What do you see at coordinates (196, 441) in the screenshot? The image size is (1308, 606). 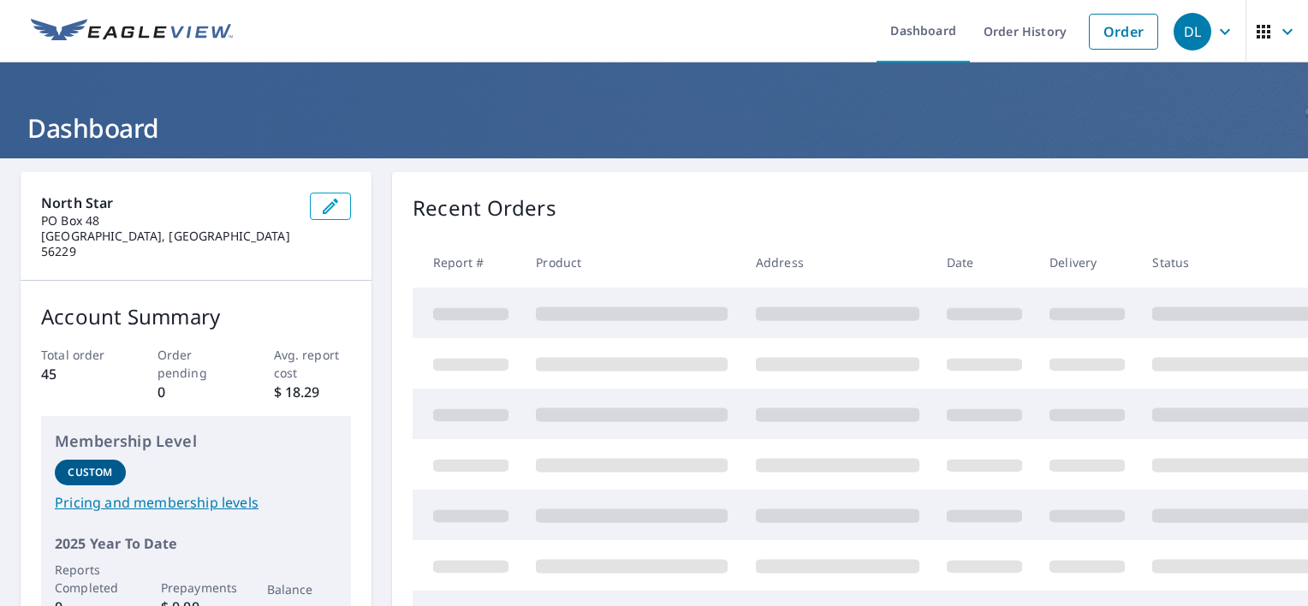 I see `p: Membership Level` at bounding box center [196, 441].